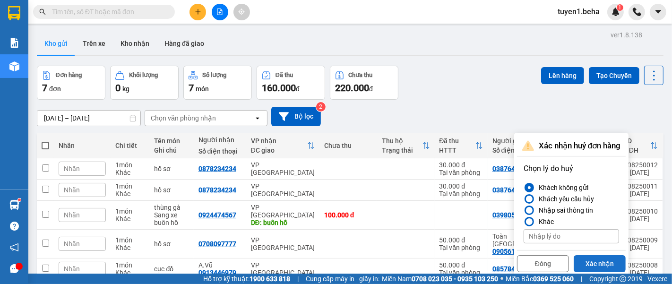 Image resolution: width=672 pixels, height=284 pixels. I want to click on span: Miền Bắc, so click(540, 279).